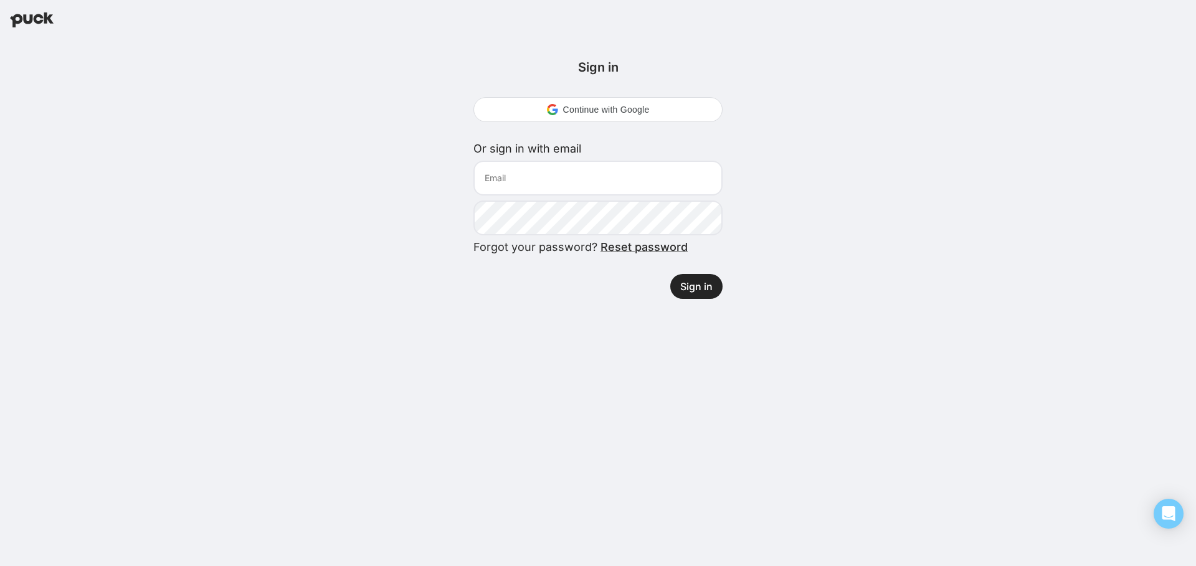 This screenshot has height=566, width=1196. What do you see at coordinates (32, 20) in the screenshot?
I see `img: Puck home` at bounding box center [32, 20].